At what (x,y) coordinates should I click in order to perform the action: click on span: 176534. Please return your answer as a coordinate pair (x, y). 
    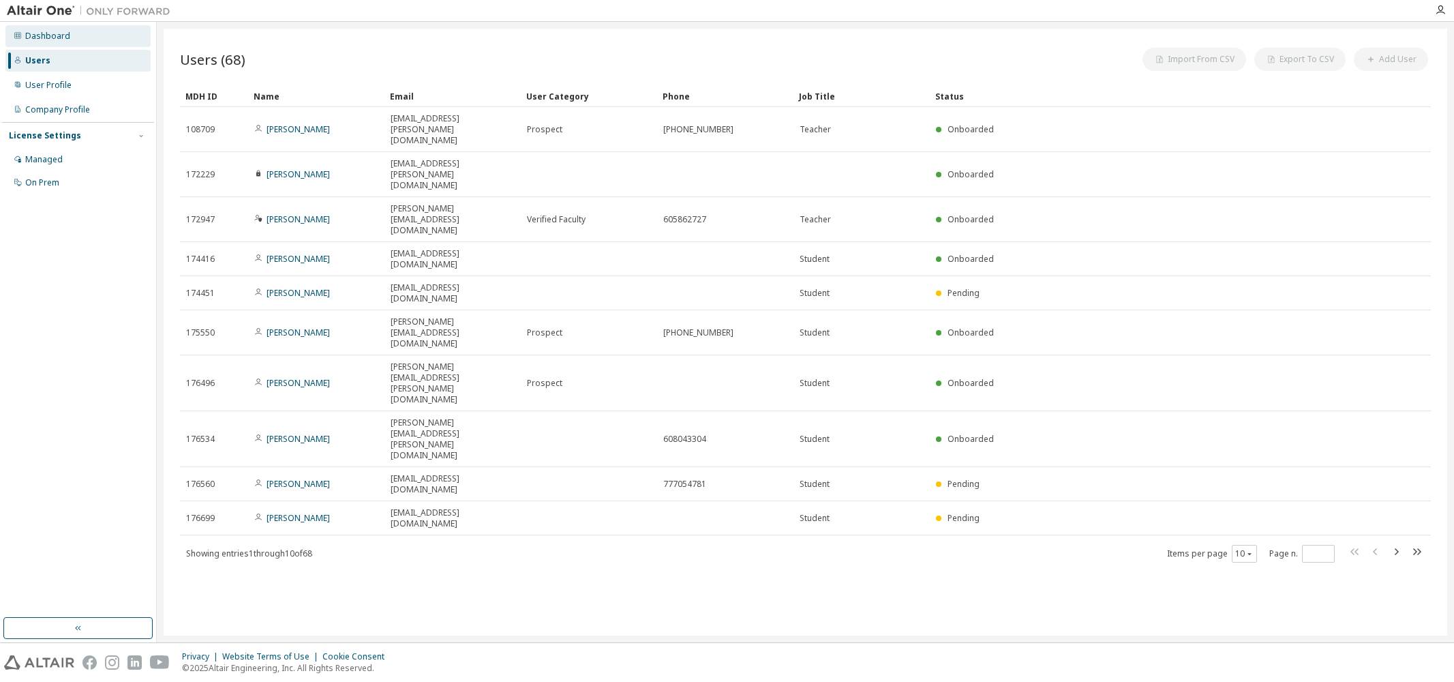
    Looking at the image, I should click on (200, 439).